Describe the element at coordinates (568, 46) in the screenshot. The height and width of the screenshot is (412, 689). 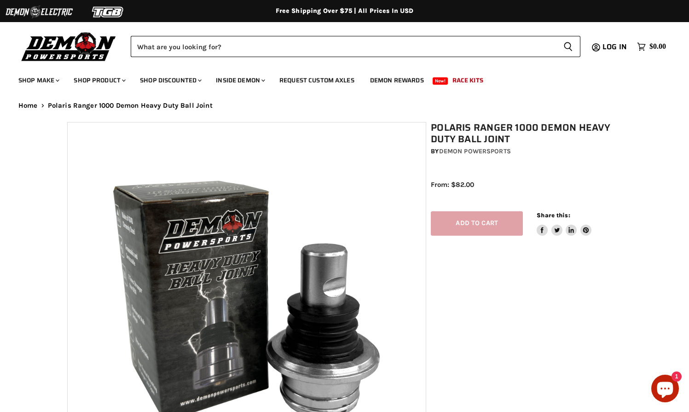
I see `button: Search` at that location.